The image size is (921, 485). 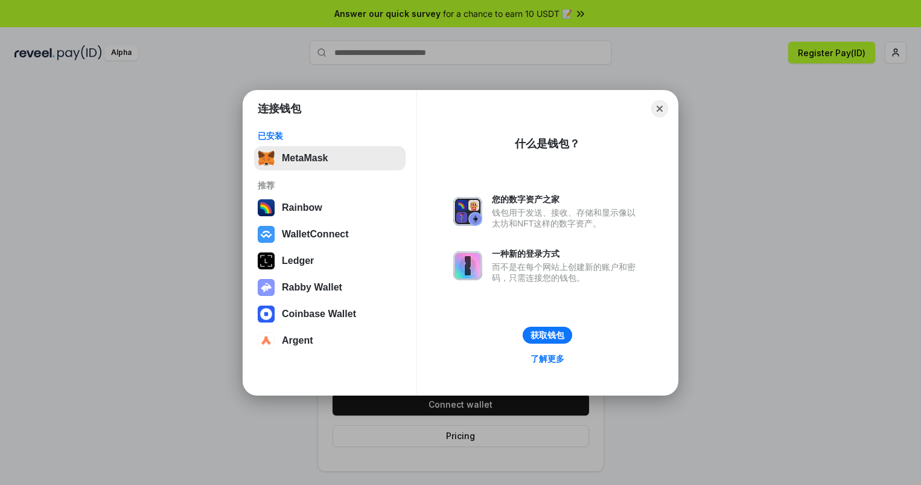 I want to click on button: WalletConnect, so click(x=330, y=234).